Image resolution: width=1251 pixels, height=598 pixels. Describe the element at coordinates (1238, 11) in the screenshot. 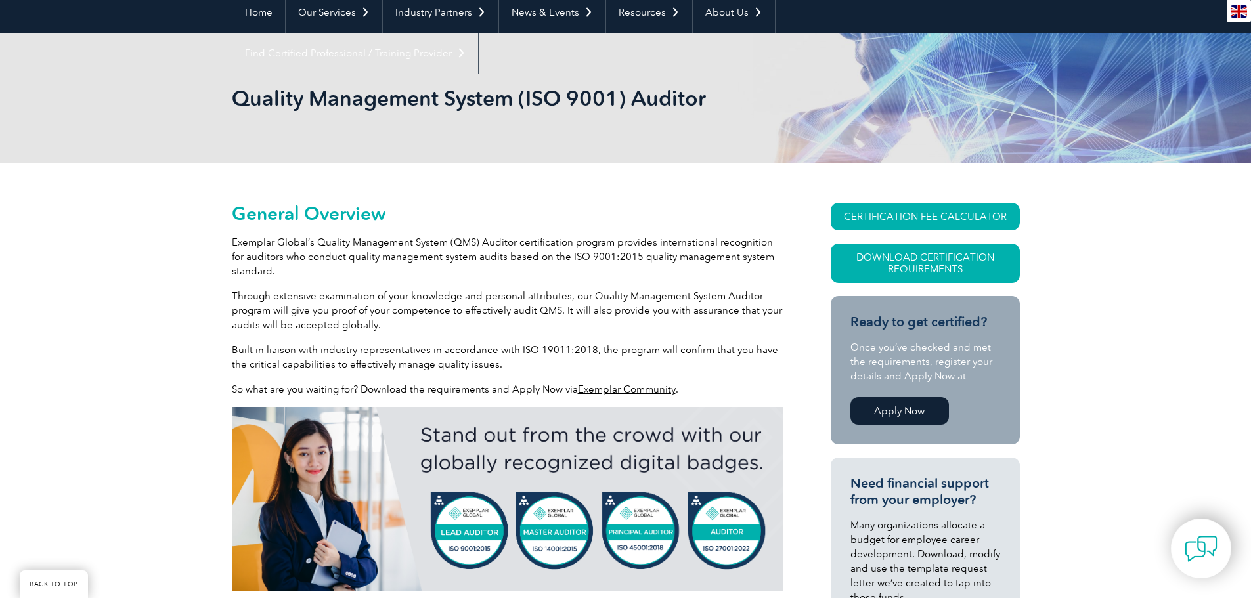

I see `img: en` at that location.